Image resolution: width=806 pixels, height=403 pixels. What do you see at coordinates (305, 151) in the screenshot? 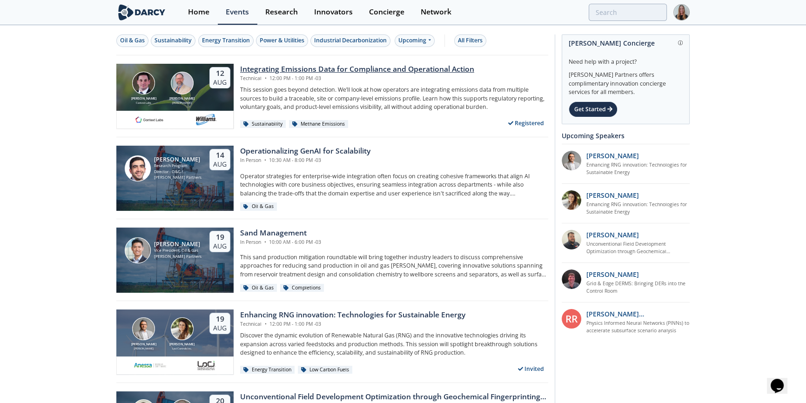
I see `div: Operationalizing GenAI for Scalability` at bounding box center [305, 151].